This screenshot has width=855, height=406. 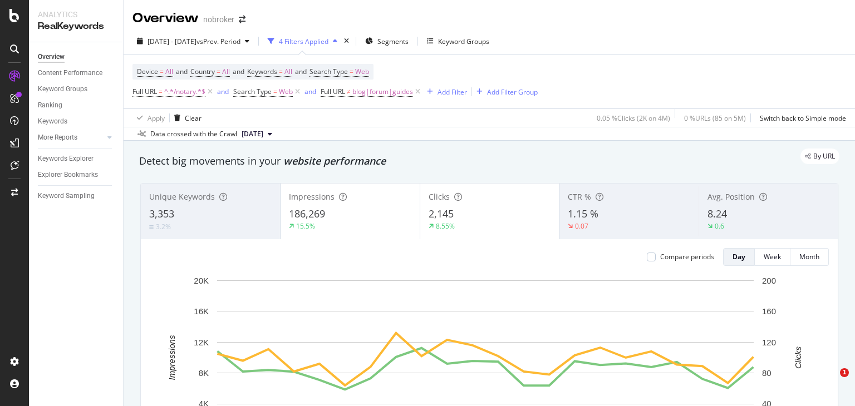 What do you see at coordinates (739, 257) in the screenshot?
I see `div: Day` at bounding box center [739, 257].